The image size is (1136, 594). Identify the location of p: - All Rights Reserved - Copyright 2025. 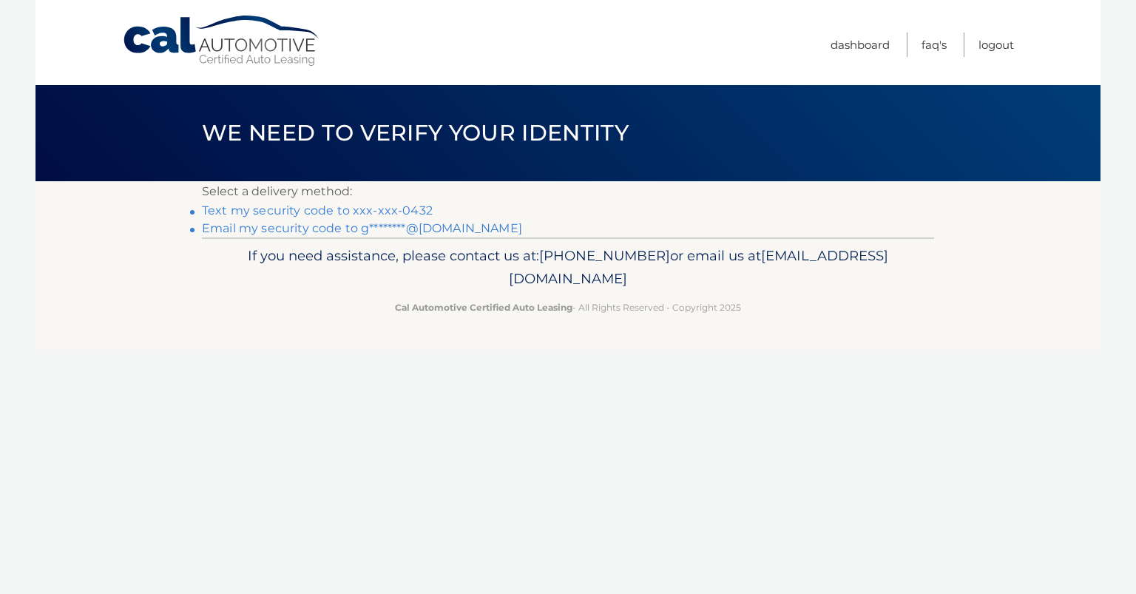
(568, 307).